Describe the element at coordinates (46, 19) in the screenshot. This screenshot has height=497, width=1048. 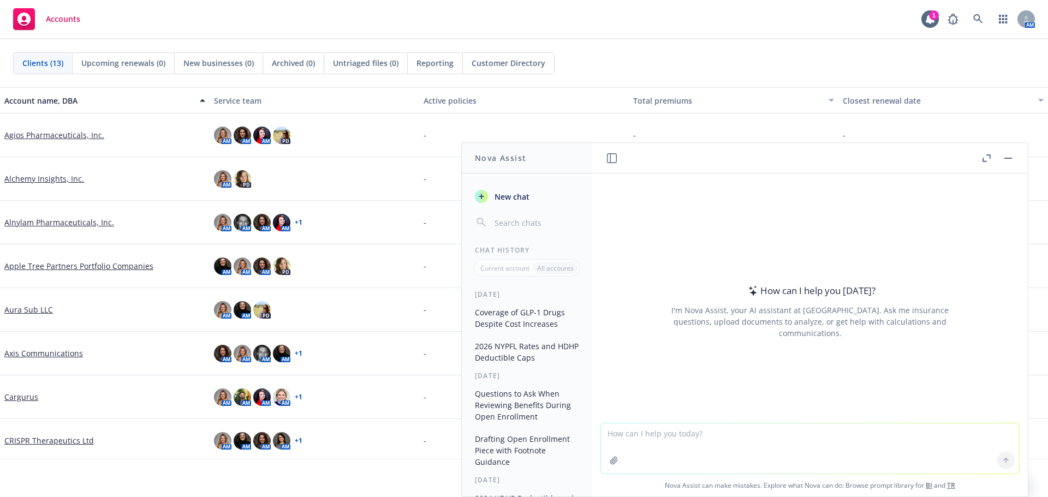
I see `a: Accounts` at that location.